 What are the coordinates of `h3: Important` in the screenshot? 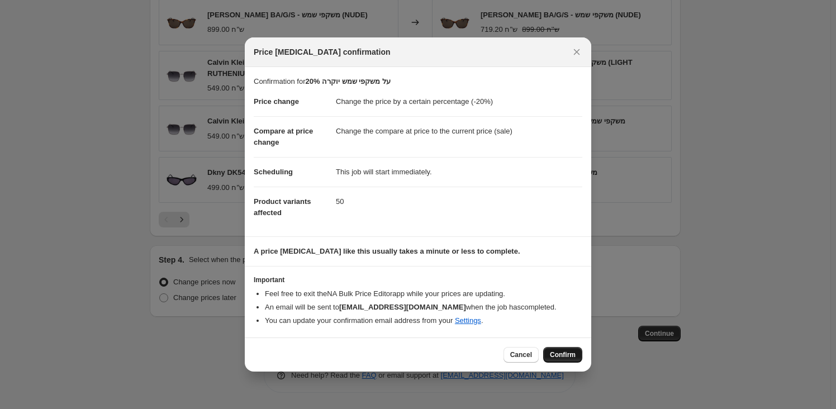 It's located at (418, 280).